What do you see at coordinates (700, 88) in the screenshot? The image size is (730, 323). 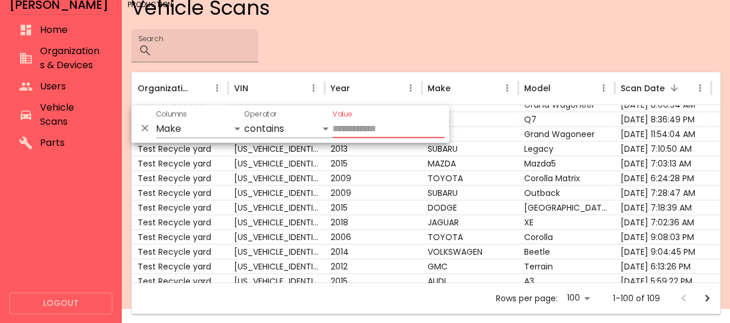 I see `button: Scan Date column menu` at bounding box center [700, 88].